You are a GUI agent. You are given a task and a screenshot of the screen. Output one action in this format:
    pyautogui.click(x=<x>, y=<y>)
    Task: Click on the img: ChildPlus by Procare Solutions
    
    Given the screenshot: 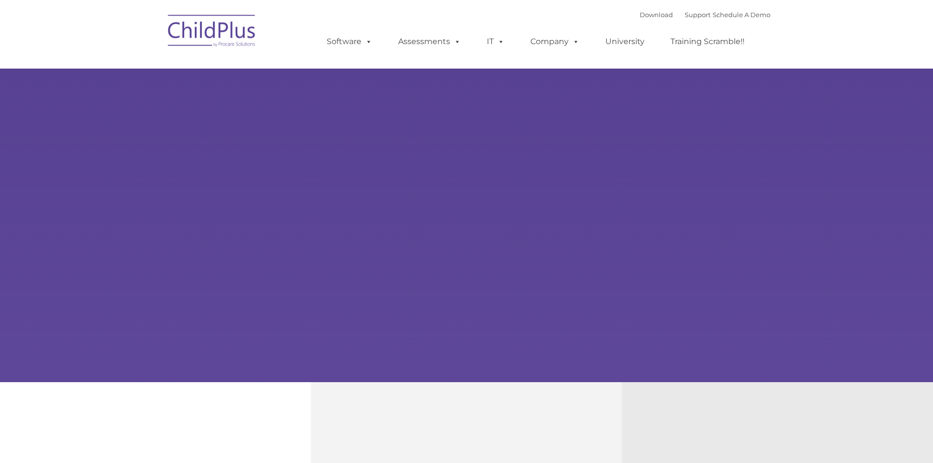 What is the action you would take?
    pyautogui.click(x=212, y=32)
    